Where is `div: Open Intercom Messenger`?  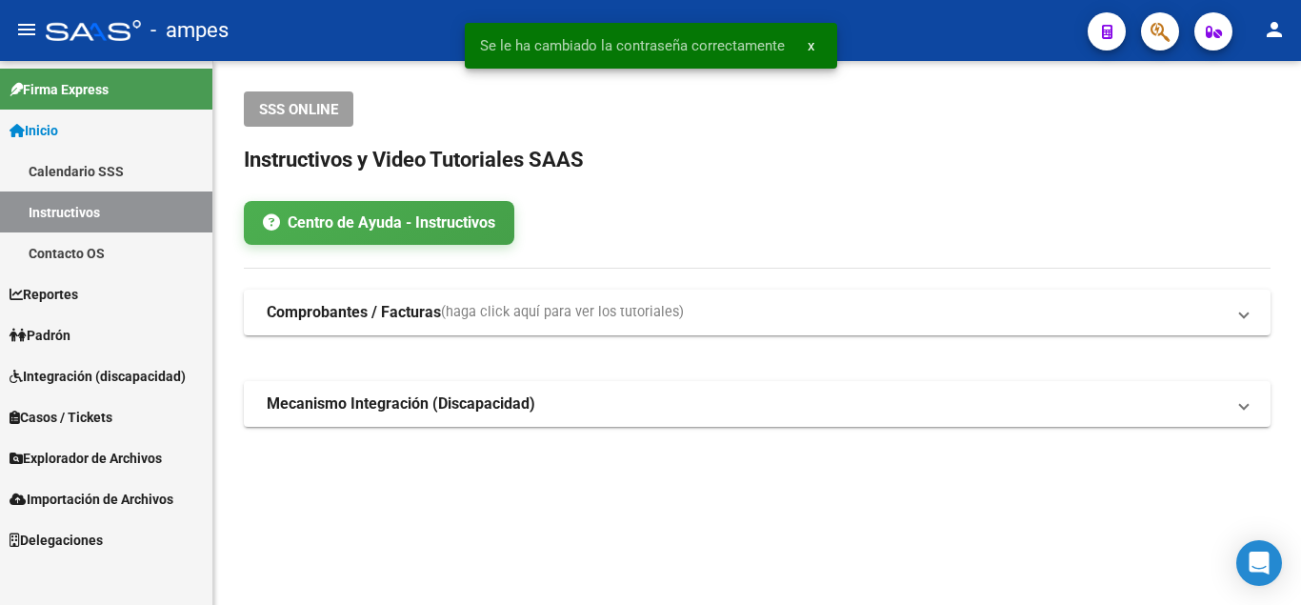 div: Open Intercom Messenger is located at coordinates (1259, 563).